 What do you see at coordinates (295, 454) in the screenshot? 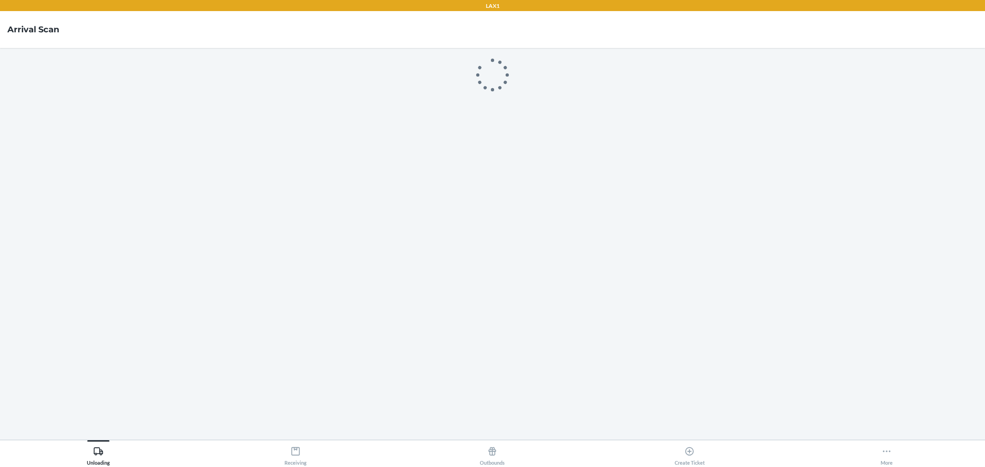
I see `div: Receiving` at bounding box center [295, 454].